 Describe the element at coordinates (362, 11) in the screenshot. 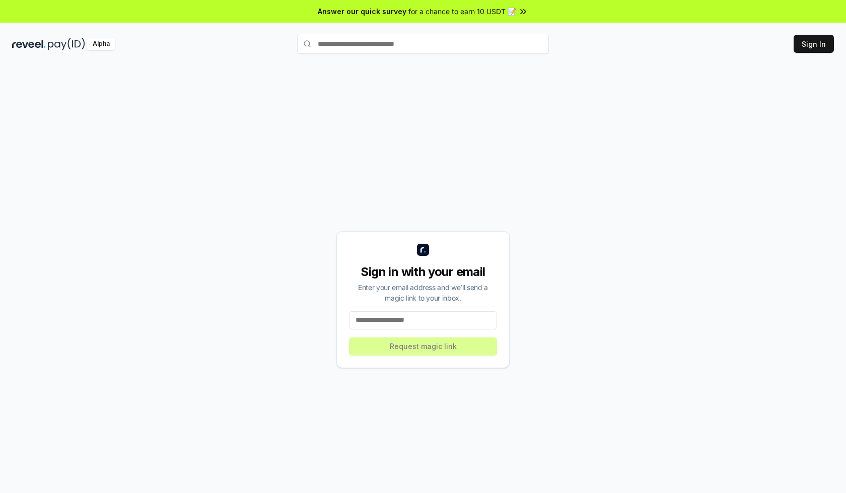

I see `span: Answer our quick survey` at that location.